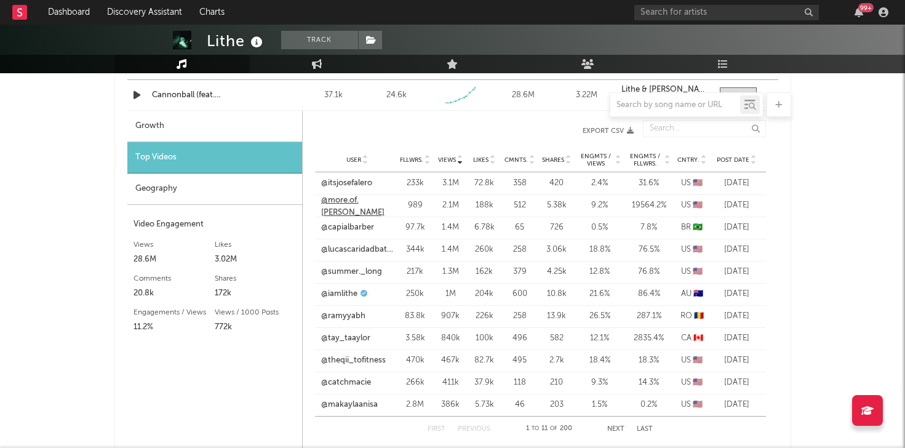 The image size is (905, 448). I want to click on div: 1.4M, so click(450, 228).